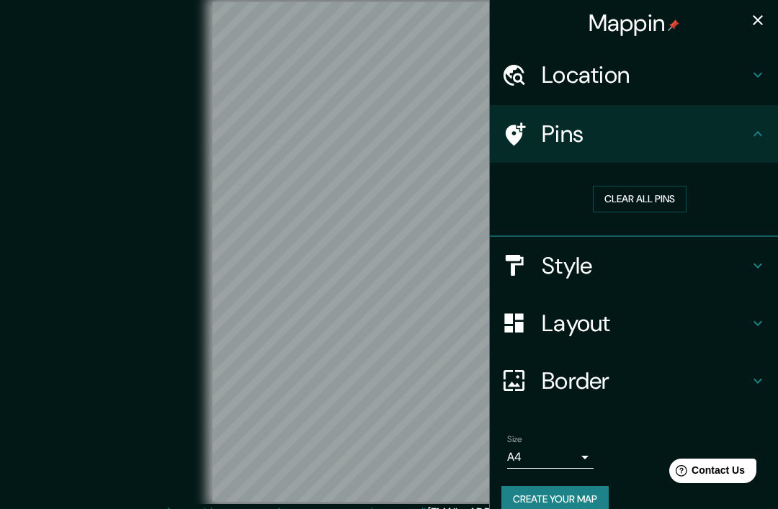 Image resolution: width=778 pixels, height=509 pixels. I want to click on div: Style, so click(634, 266).